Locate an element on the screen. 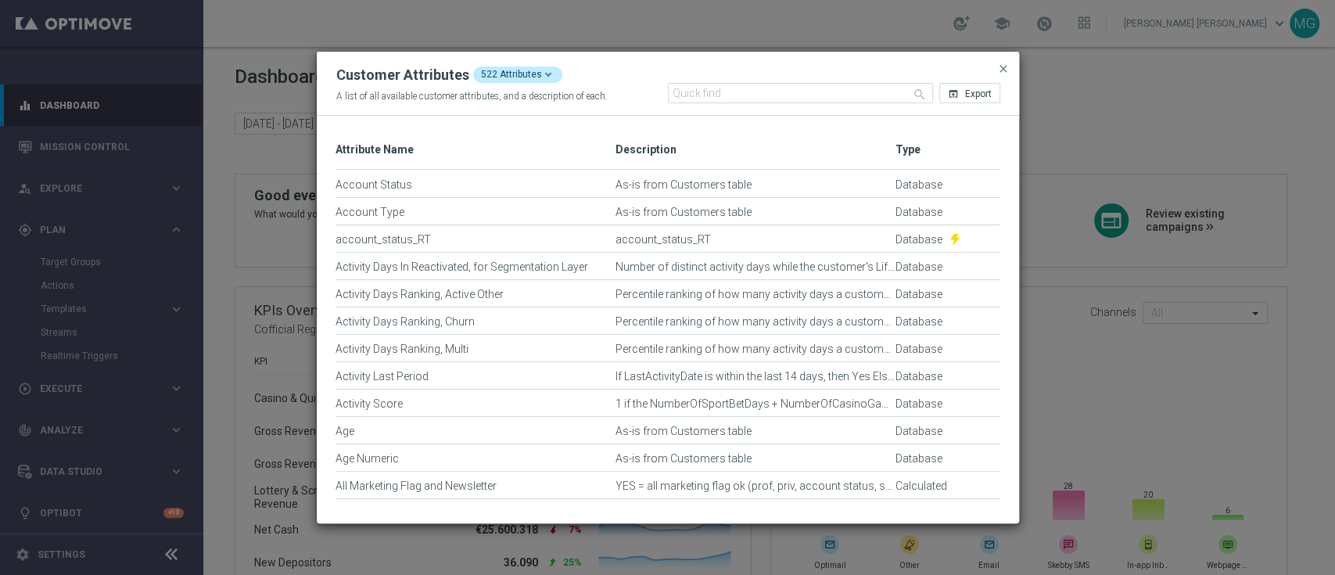  input: Quick find is located at coordinates (800, 93).